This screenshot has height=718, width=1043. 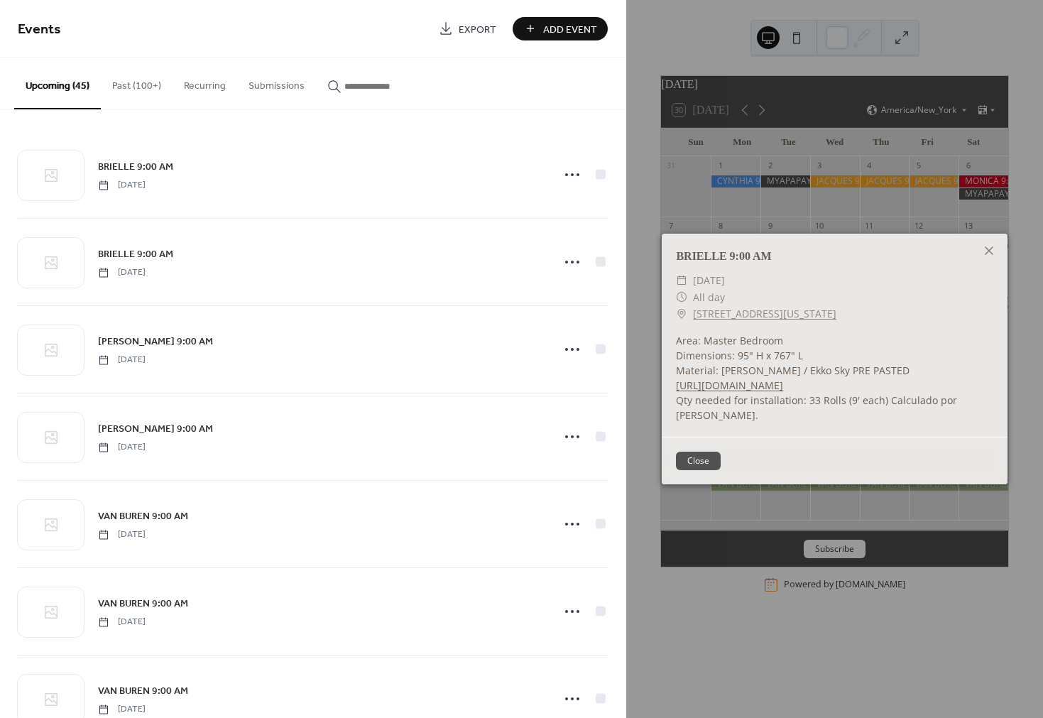 I want to click on button: Recurring, so click(x=204, y=82).